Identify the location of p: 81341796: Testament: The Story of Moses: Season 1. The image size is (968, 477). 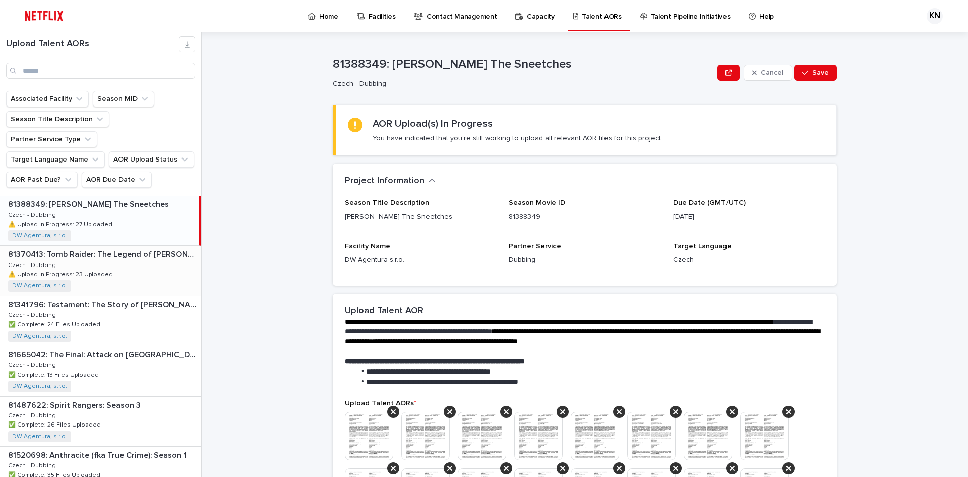
(103, 304).